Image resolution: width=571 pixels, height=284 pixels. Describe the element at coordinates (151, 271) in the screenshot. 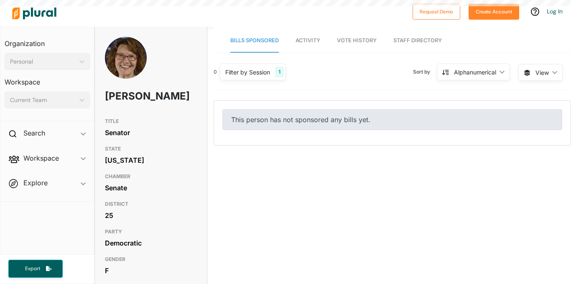

I see `div: F` at that location.